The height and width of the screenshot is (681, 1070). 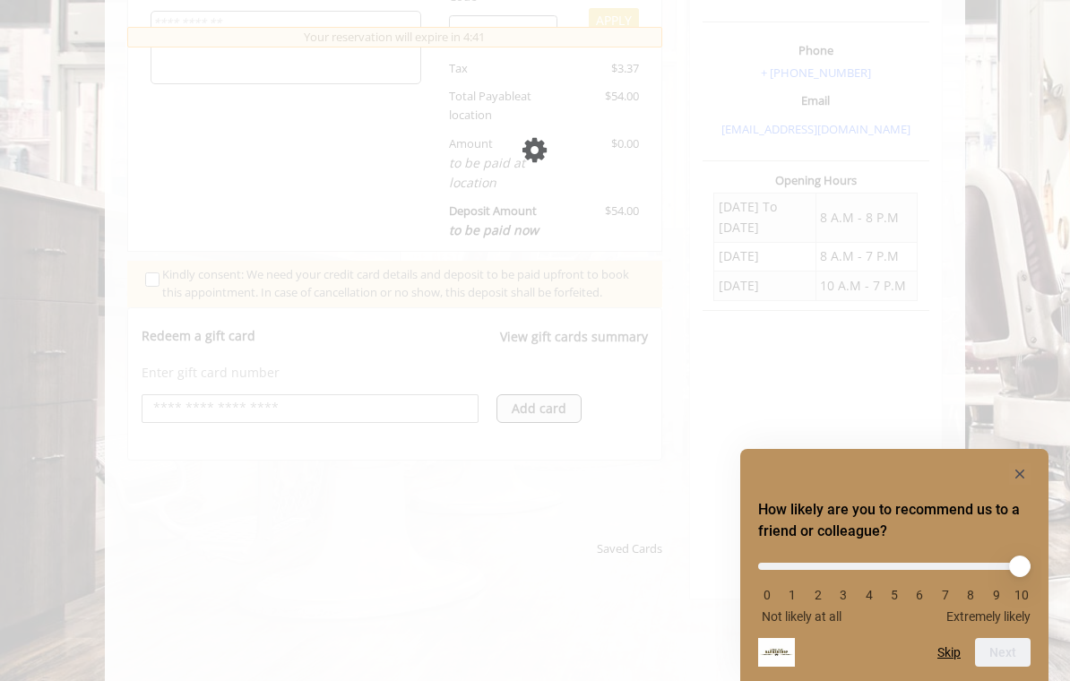 What do you see at coordinates (949, 652) in the screenshot?
I see `button: Skip` at bounding box center [949, 652].